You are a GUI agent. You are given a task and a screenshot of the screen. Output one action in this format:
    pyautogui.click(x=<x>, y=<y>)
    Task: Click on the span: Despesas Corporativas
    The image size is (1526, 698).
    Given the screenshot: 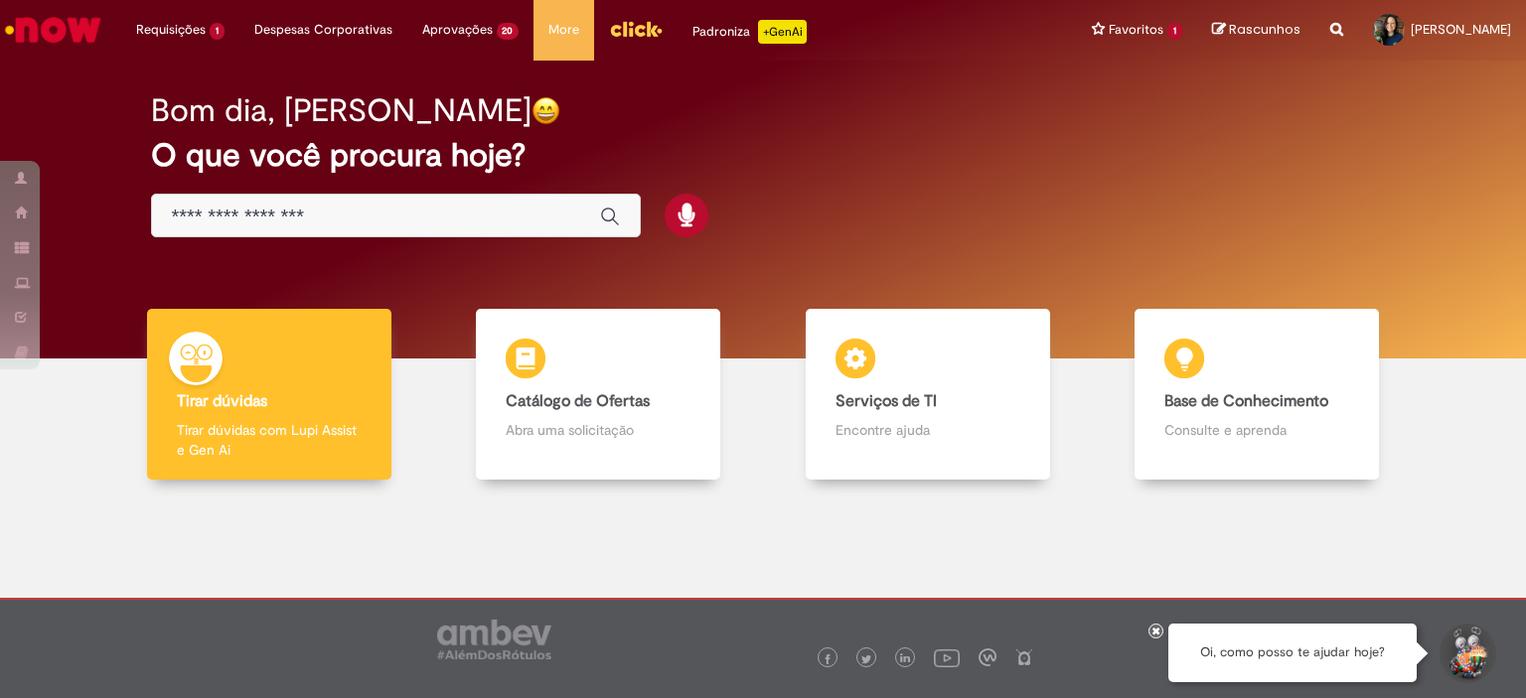 What is the action you would take?
    pyautogui.click(x=323, y=30)
    